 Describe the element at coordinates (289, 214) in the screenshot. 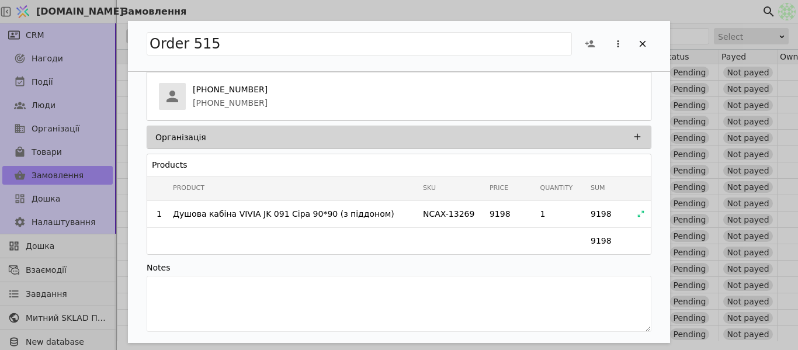

I see `td: Душова кабіна VIVIA JK 091 Сіра 90*90 (з піддоном)` at that location.